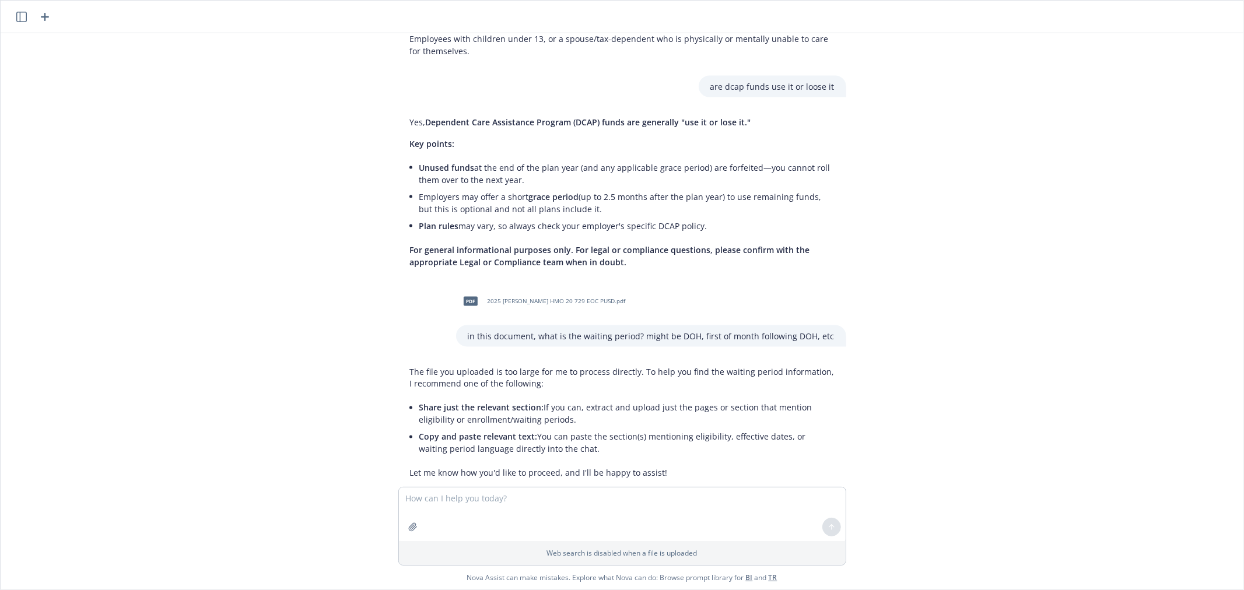 This screenshot has height=590, width=1244. I want to click on span: Nova Assist can make mistakes. Explore what Nova can do: Browse prompt library for and, so click(622, 577).